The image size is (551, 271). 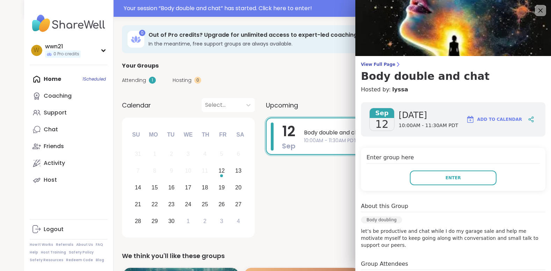 I want to click on div: Host, so click(x=50, y=180).